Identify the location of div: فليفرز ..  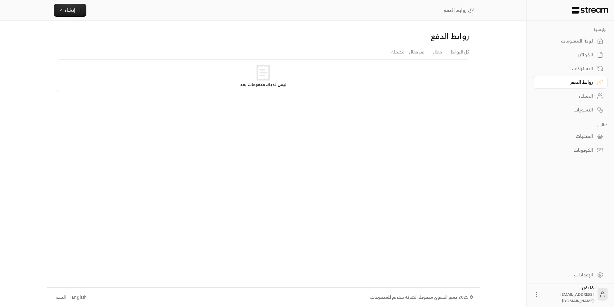
(569, 294).